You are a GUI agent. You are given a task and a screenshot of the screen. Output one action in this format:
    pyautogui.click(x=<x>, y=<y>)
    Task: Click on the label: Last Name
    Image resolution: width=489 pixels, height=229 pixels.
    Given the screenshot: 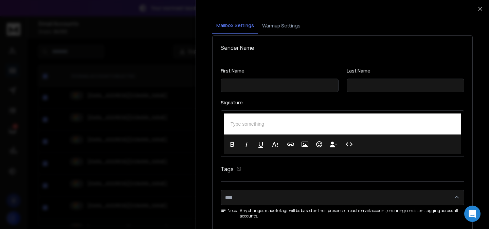 What is the action you would take?
    pyautogui.click(x=405, y=71)
    